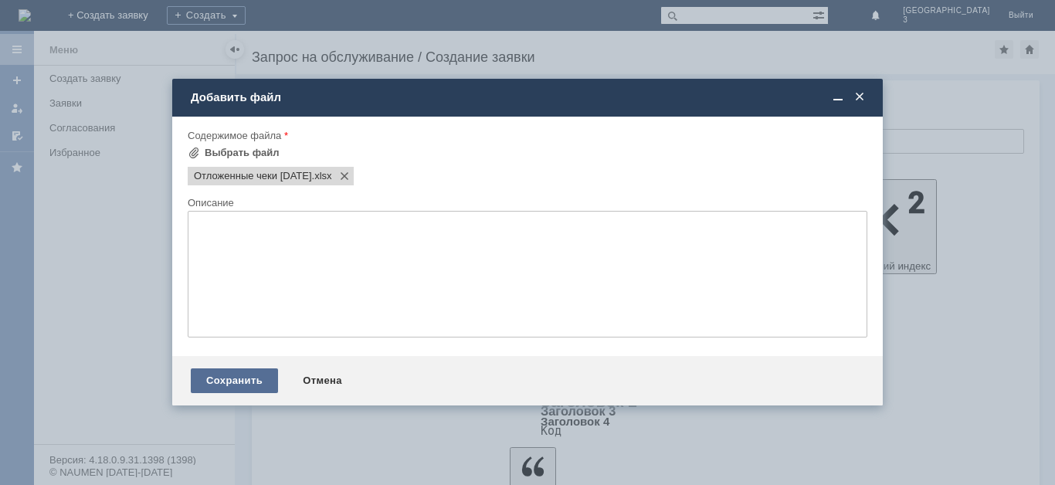  Describe the element at coordinates (860, 97) in the screenshot. I see `span: Закрыть` at that location.